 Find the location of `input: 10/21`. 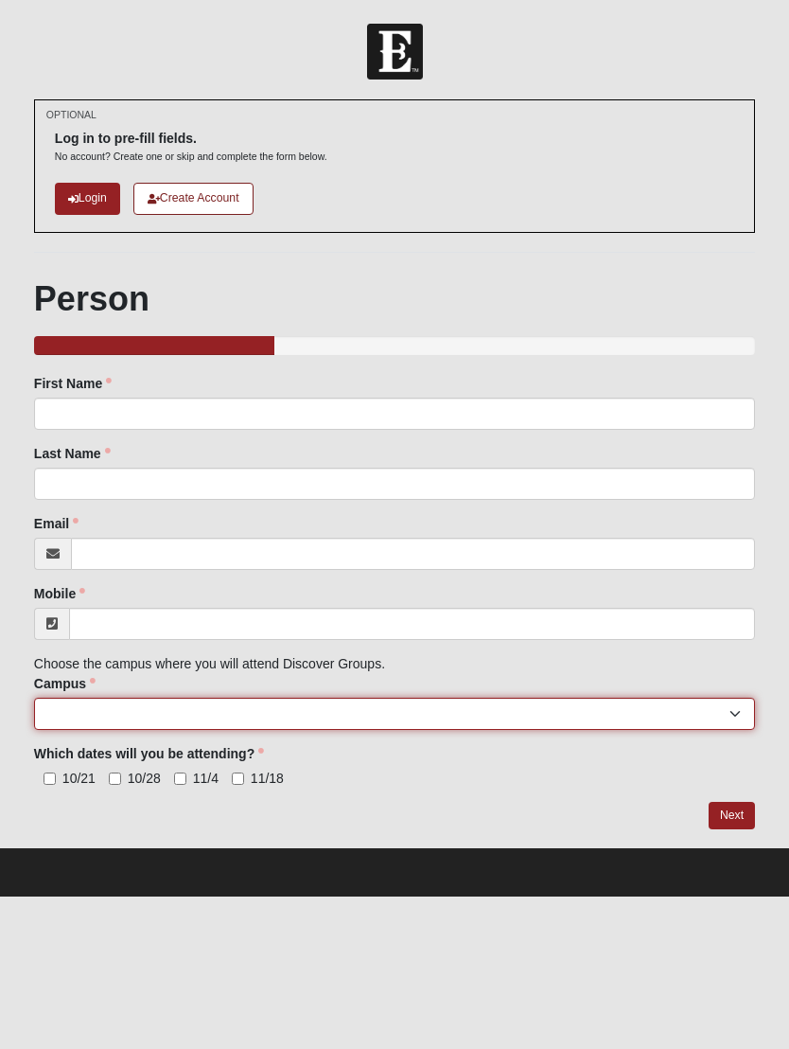

input: 10/21 is located at coordinates (49, 778).